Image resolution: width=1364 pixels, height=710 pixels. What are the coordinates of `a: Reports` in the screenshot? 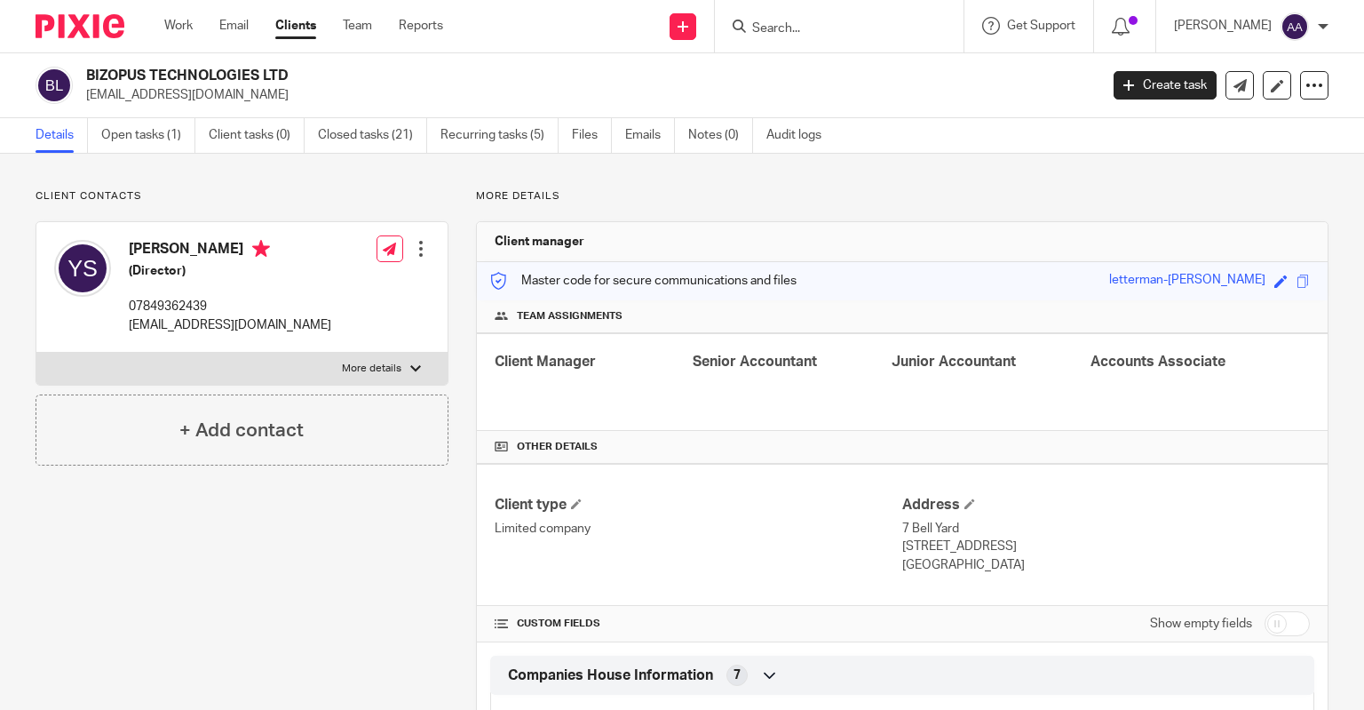 It's located at (421, 26).